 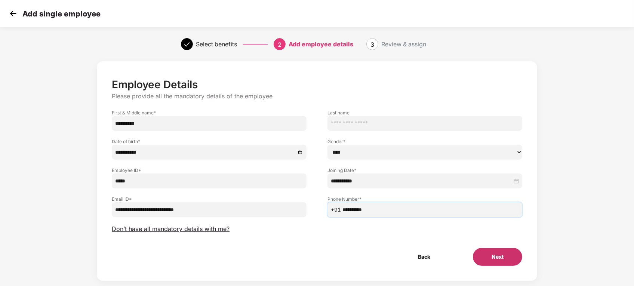 What do you see at coordinates (279, 44) in the screenshot?
I see `span: 2` at bounding box center [279, 44].